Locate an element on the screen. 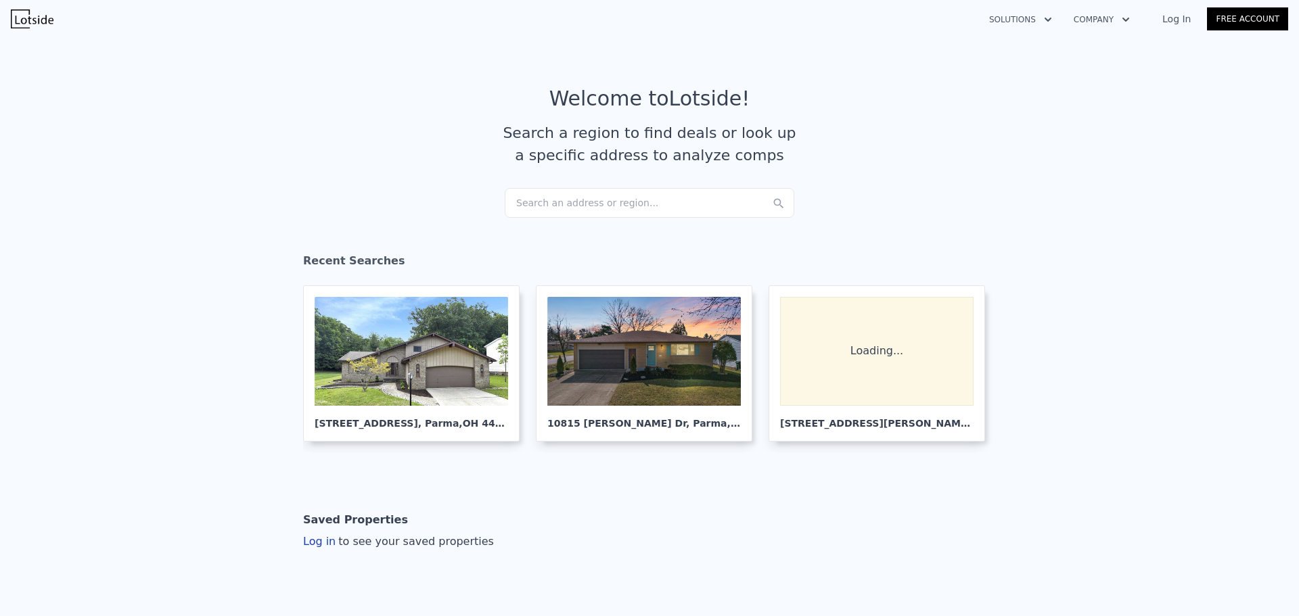 The width and height of the screenshot is (1299, 616). div: Welcome to Lotside ! is located at coordinates (649, 99).